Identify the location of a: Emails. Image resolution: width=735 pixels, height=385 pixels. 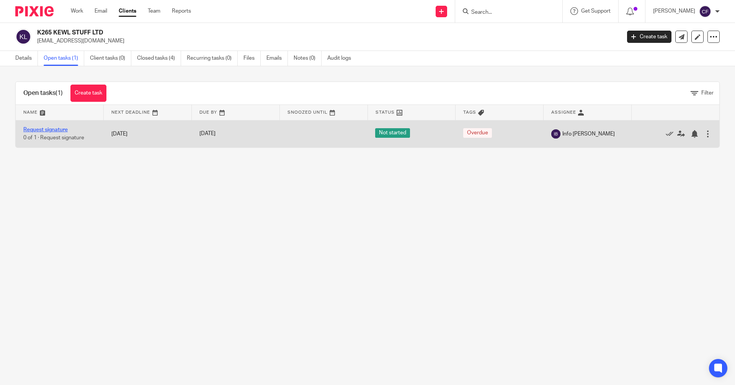
(277, 58).